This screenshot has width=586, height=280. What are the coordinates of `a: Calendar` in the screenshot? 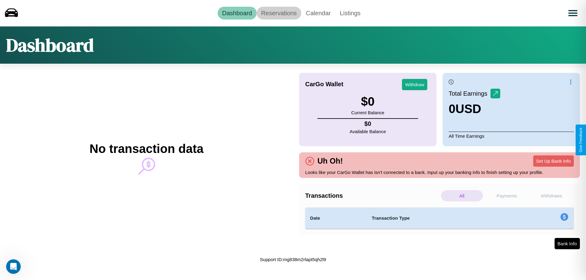 It's located at (318, 13).